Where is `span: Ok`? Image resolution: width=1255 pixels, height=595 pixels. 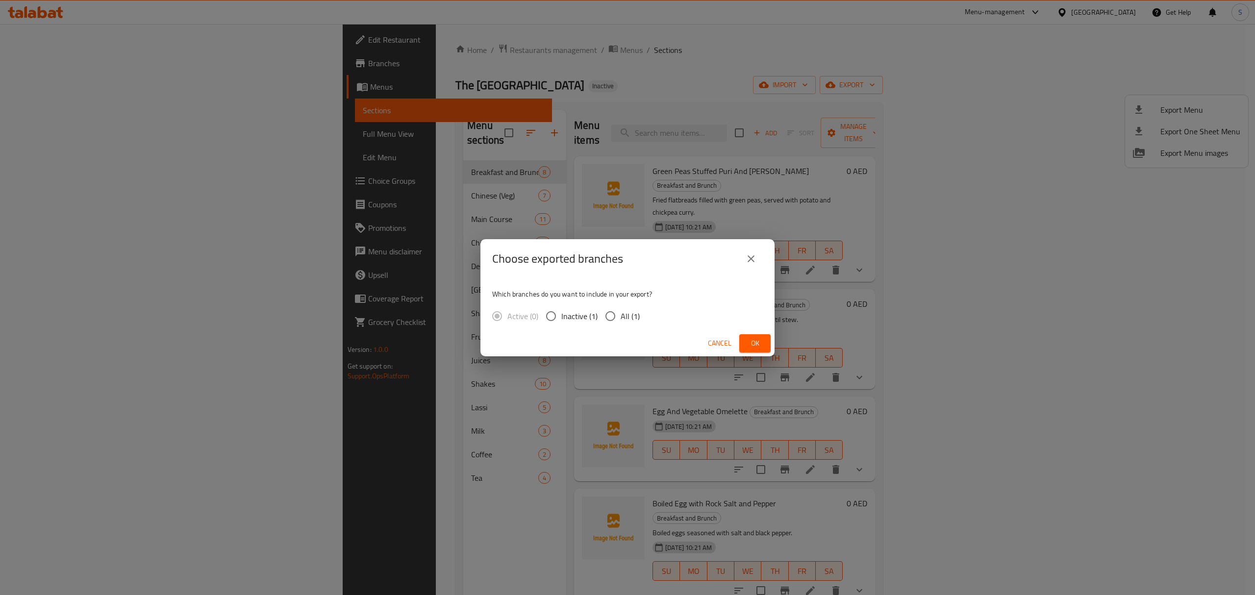 span: Ok is located at coordinates (755, 343).